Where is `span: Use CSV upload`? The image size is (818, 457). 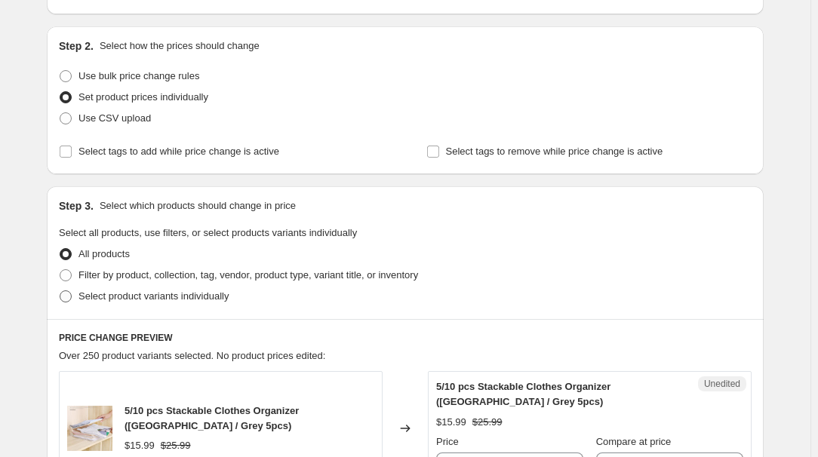
span: Use CSV upload is located at coordinates (115, 118).